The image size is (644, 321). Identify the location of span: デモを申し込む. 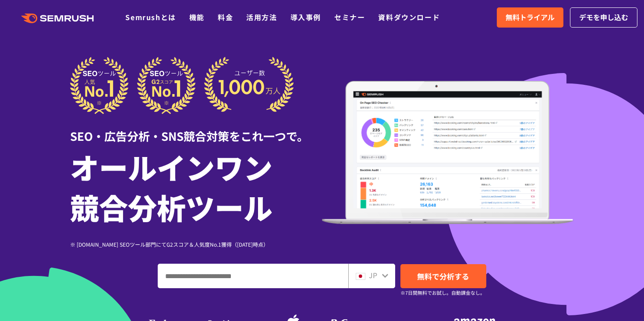
(603, 18).